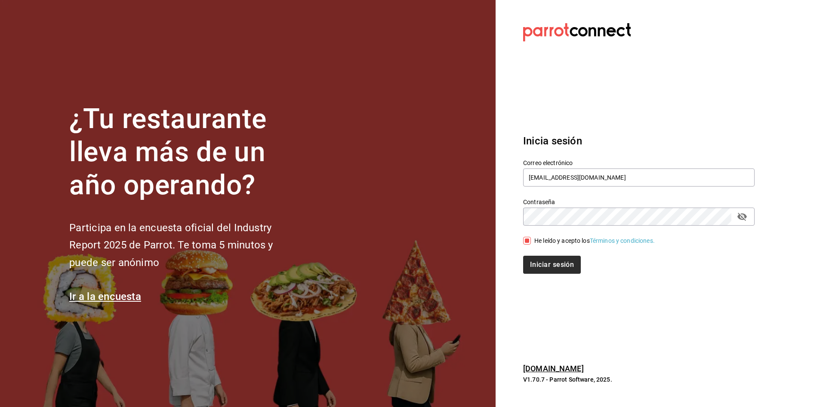 This screenshot has height=407, width=826. Describe the element at coordinates (742, 217) in the screenshot. I see `button: passwordField` at that location.